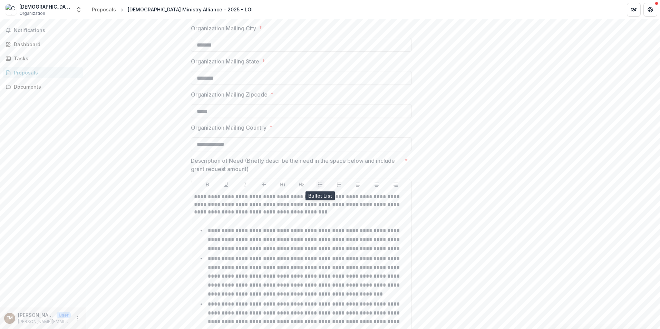  I want to click on button: Partners, so click(634, 10).